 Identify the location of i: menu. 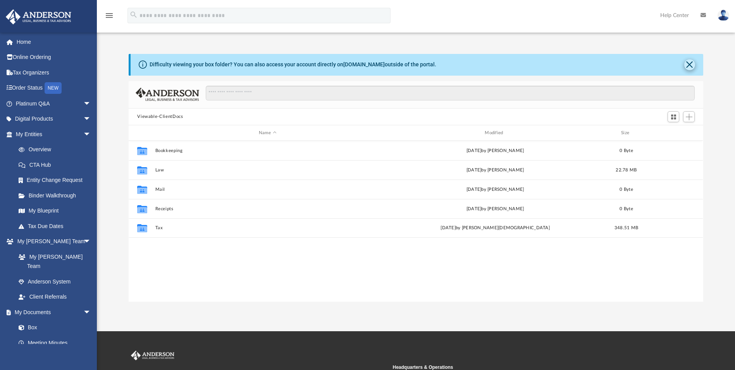
(109, 16).